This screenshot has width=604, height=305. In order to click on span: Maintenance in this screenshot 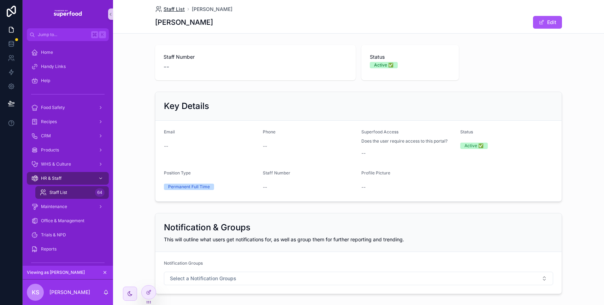, I will do `click(54, 206)`.